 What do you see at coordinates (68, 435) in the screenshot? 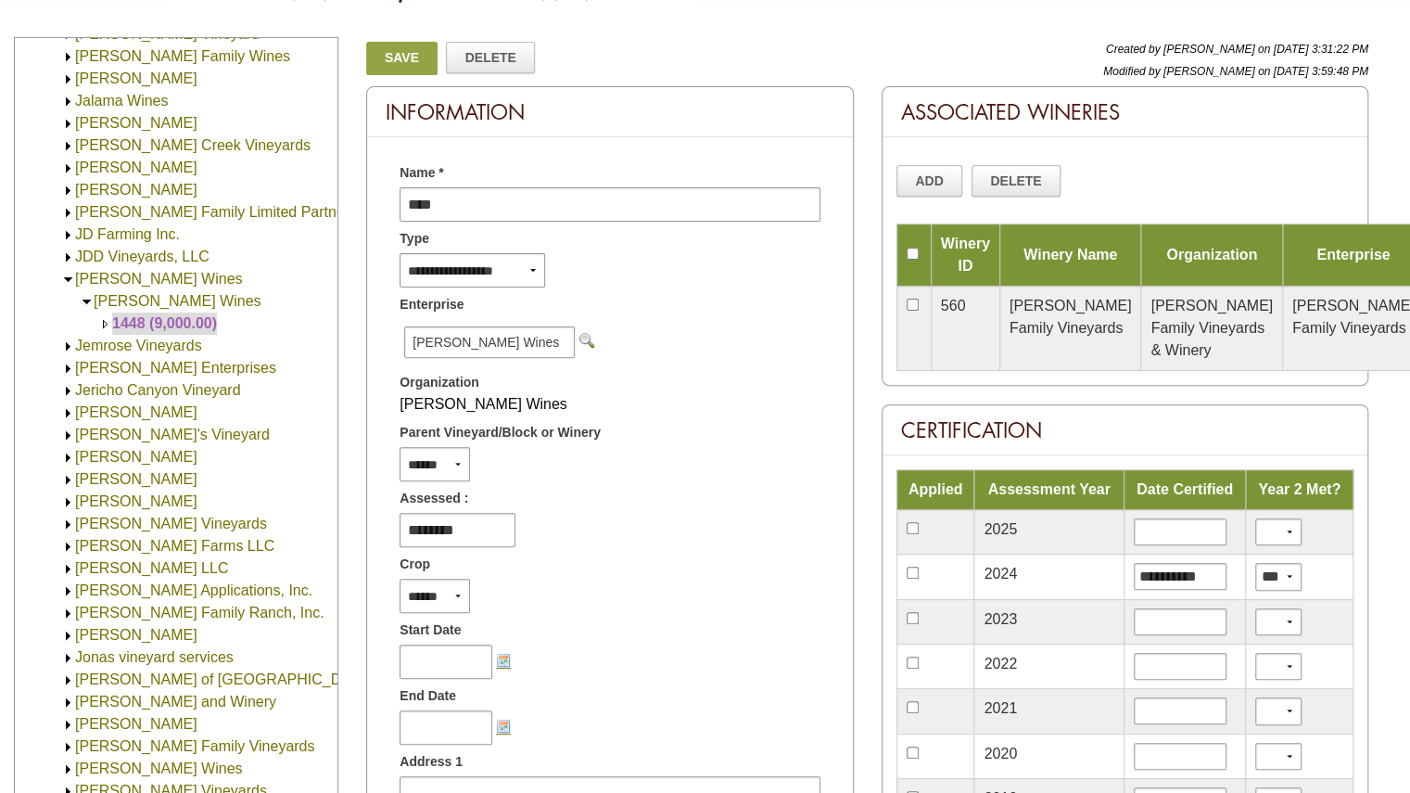
I see `img: Expand Jimmy's Vineyard` at bounding box center [68, 435].